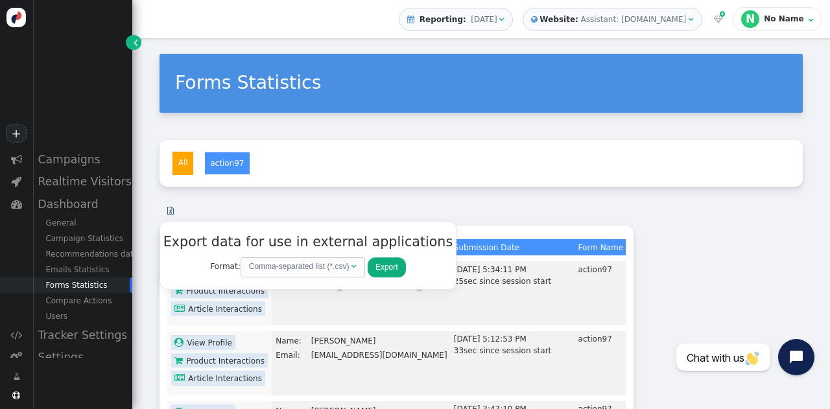 The height and width of the screenshot is (409, 830). I want to click on a: View Profile, so click(203, 342).